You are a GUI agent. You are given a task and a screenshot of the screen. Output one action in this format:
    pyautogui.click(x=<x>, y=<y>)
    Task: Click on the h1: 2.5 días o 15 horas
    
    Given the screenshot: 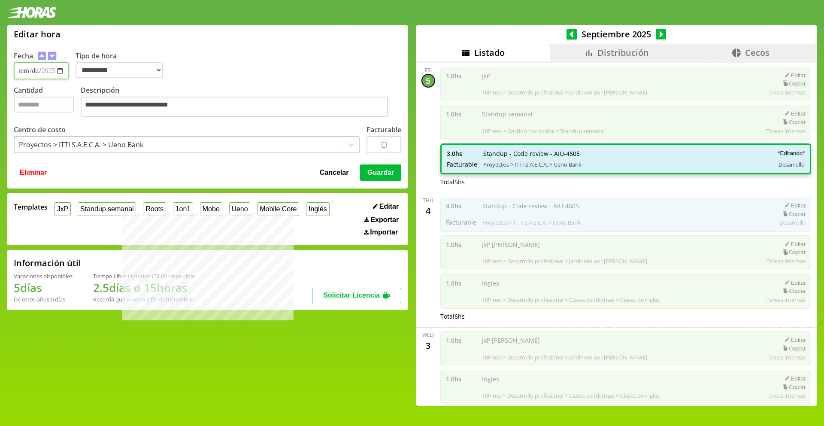 What is the action you would take?
    pyautogui.click(x=144, y=288)
    